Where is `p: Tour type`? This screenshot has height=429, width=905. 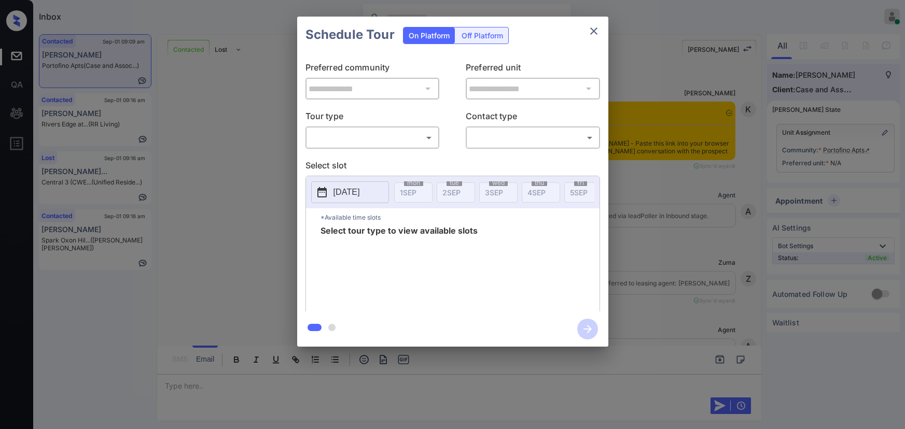 p: Tour type is located at coordinates (372, 118).